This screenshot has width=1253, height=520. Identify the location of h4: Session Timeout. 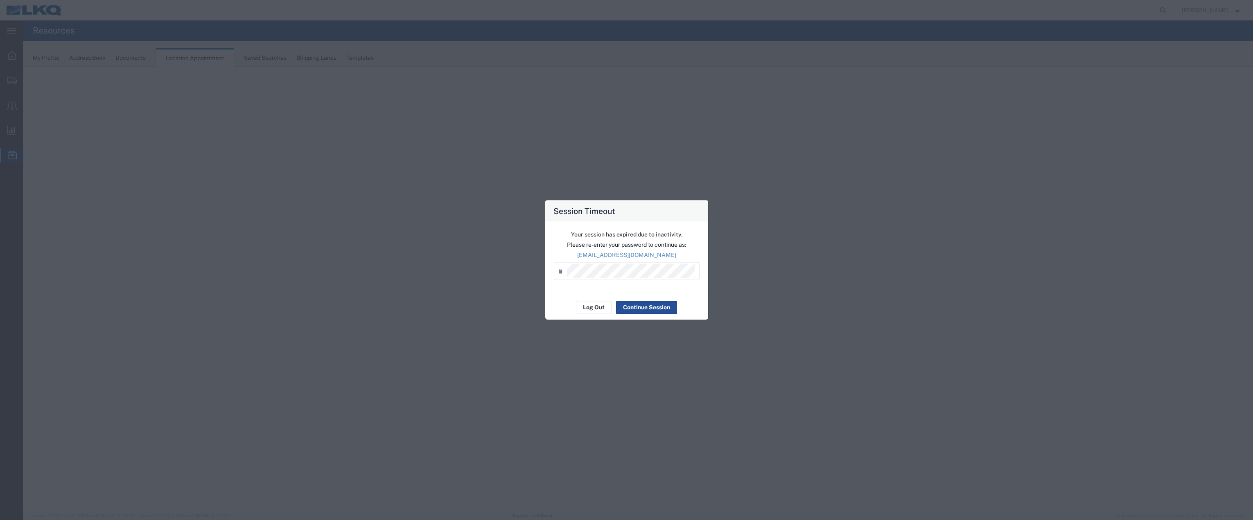
(584, 210).